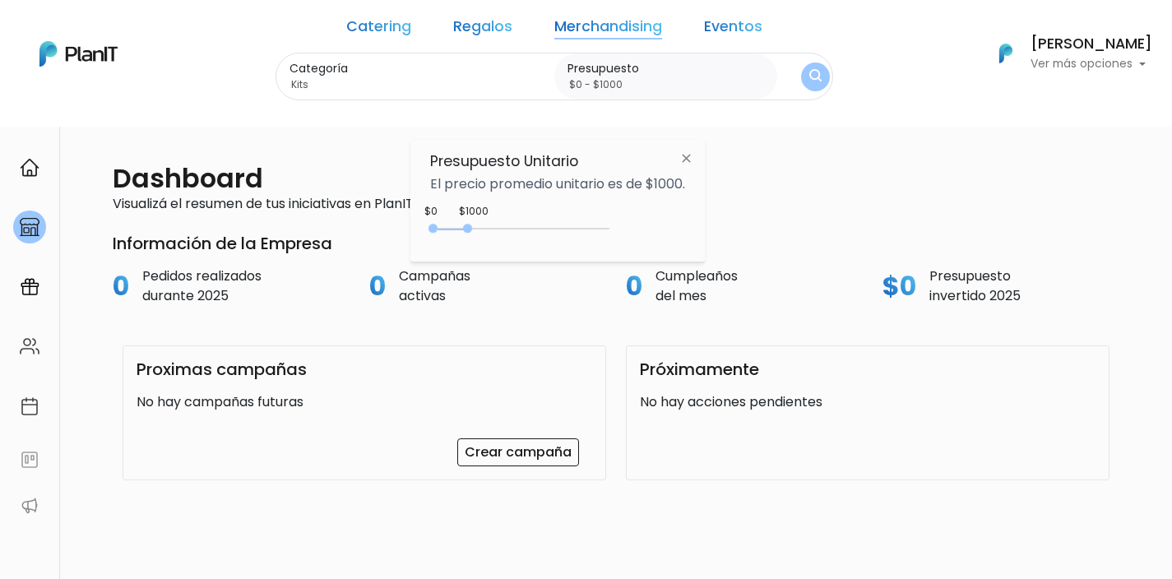 Image resolution: width=1172 pixels, height=579 pixels. I want to click on h3: Información de la Empresa, so click(616, 244).